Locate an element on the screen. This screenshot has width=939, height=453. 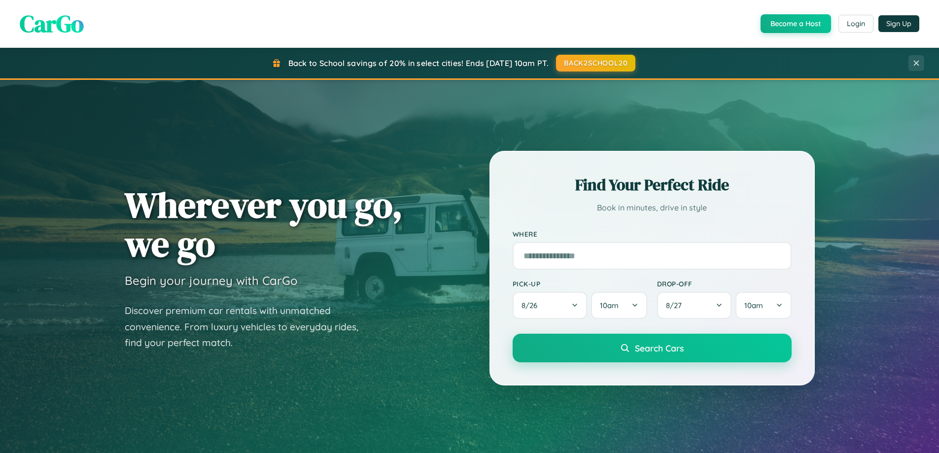
button: Search Cars is located at coordinates (652, 348).